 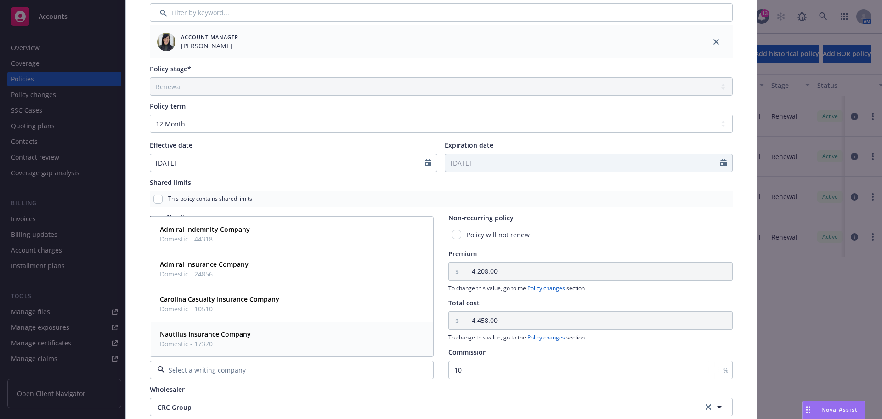 What do you see at coordinates (205, 334) in the screenshot?
I see `strong: Nautilus Insurance Company` at bounding box center [205, 334].